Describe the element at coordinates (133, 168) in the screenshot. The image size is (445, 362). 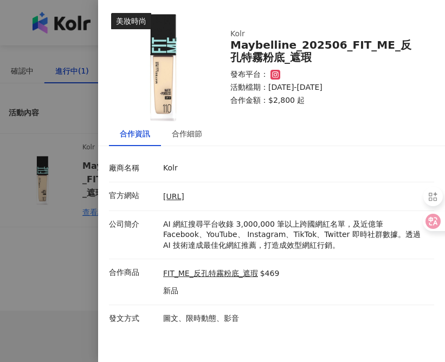
I see `p: 廠商名稱` at that location.